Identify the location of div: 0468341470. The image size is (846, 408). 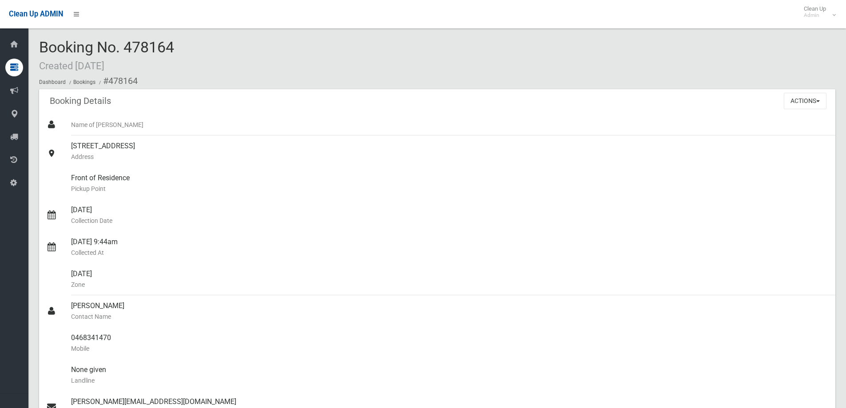
(449, 343).